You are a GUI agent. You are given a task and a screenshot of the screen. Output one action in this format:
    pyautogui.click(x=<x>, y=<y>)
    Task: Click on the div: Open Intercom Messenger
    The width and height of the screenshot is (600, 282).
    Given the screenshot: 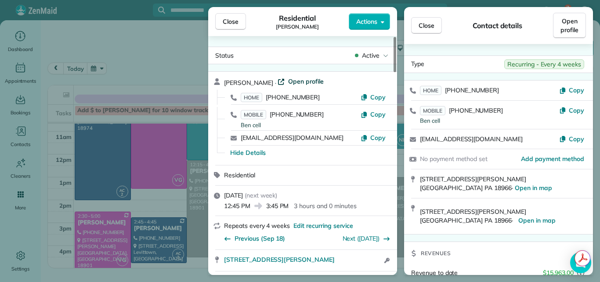 What is the action you would take?
    pyautogui.click(x=581, y=262)
    